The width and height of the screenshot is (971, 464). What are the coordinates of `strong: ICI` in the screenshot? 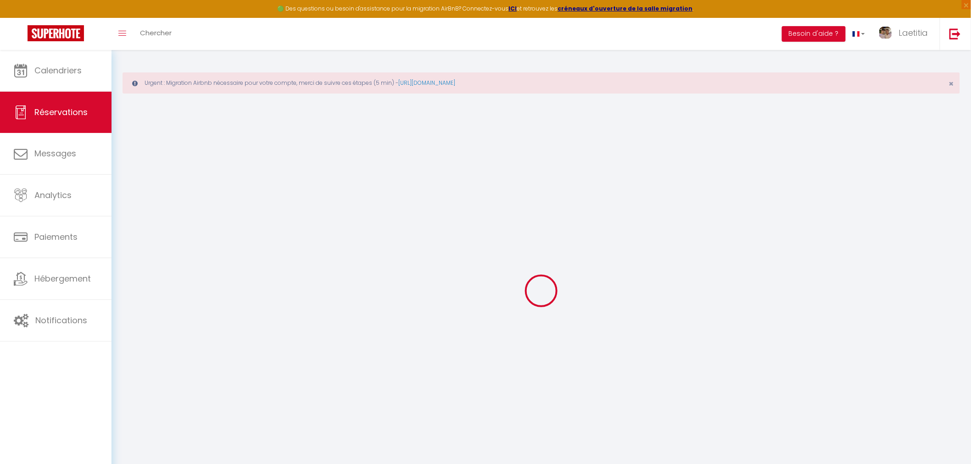 It's located at (513, 8).